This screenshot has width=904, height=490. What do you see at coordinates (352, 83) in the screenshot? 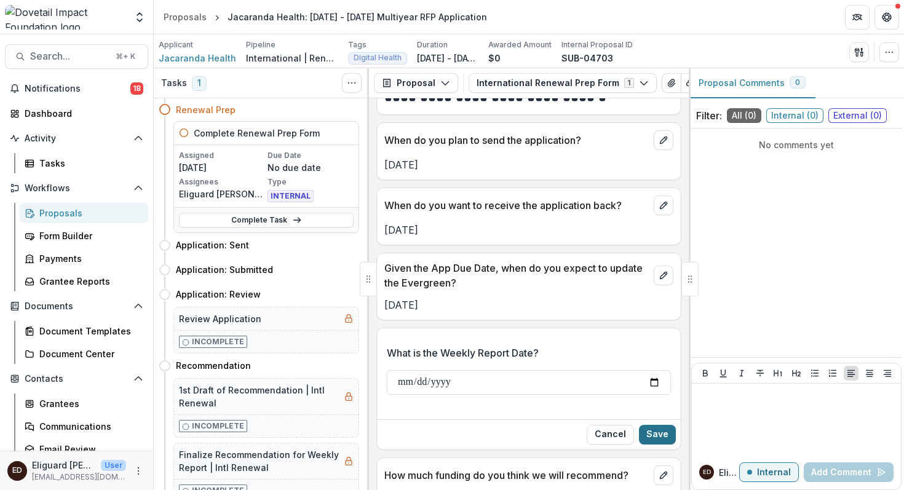
I see `button: Toggle View Cancelled Tasks` at bounding box center [352, 83].